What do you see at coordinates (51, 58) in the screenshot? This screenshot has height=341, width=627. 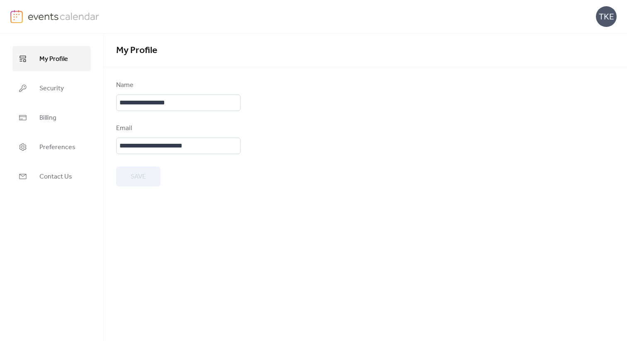 I see `a: My Profile` at bounding box center [51, 58].